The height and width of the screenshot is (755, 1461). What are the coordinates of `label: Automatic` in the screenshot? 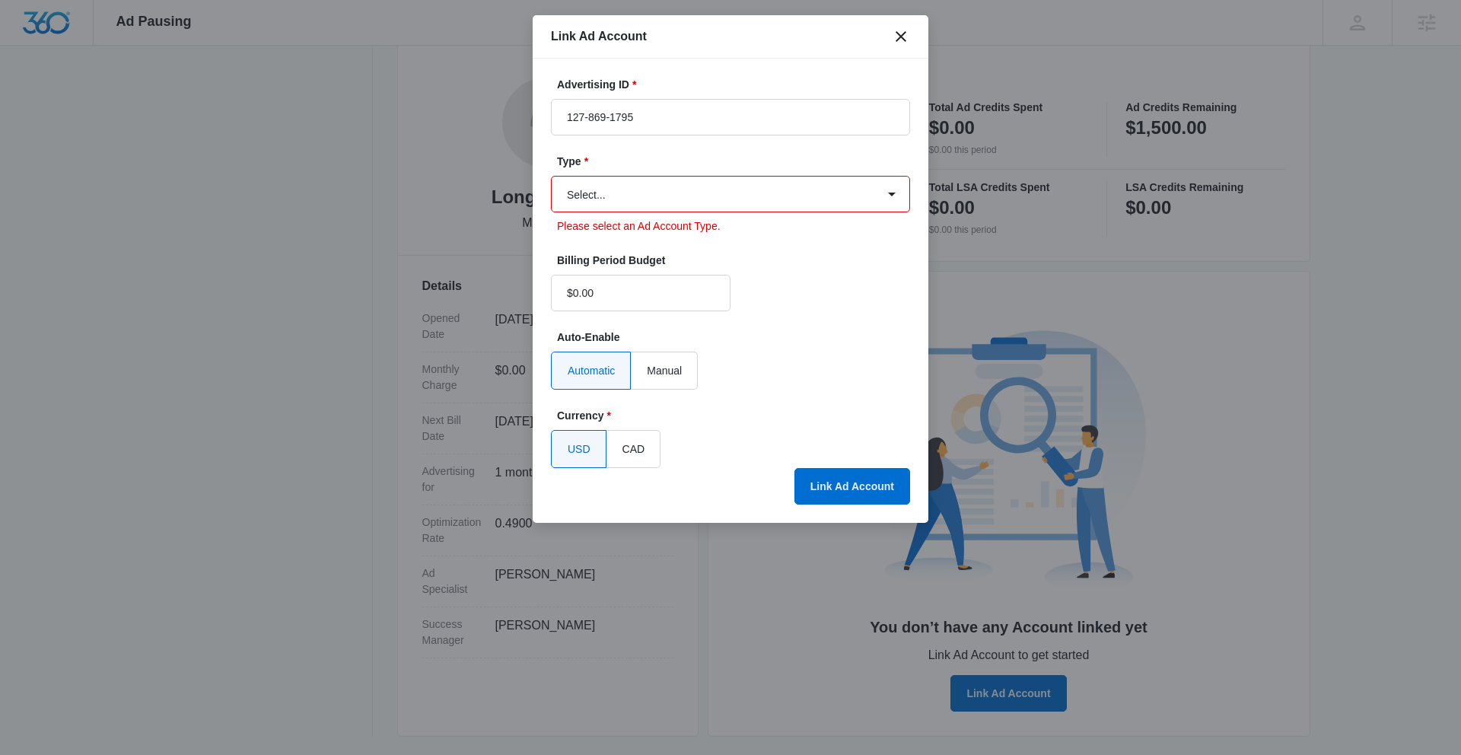 It's located at (590, 370).